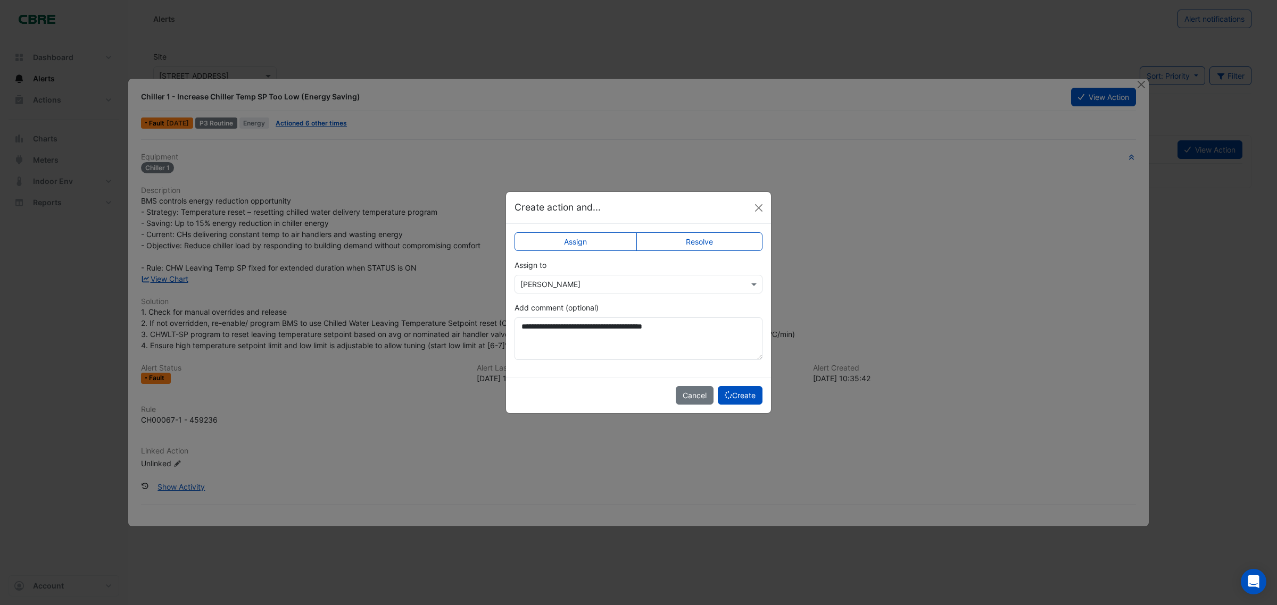 The width and height of the screenshot is (1277, 605). I want to click on label: Resolve, so click(700, 242).